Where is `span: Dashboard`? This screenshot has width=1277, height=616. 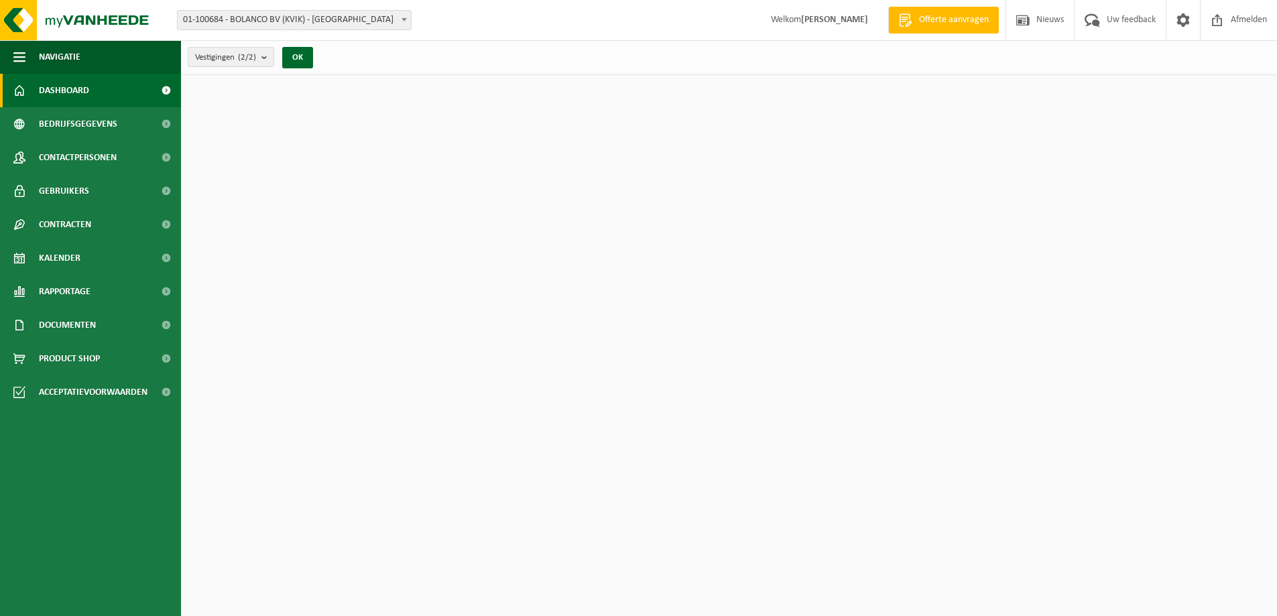 span: Dashboard is located at coordinates (64, 91).